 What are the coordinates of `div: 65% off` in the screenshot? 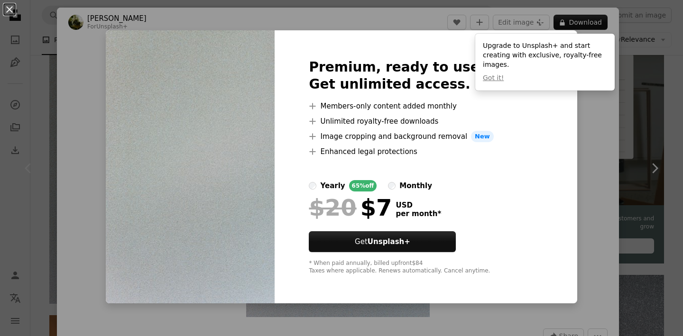 It's located at (363, 186).